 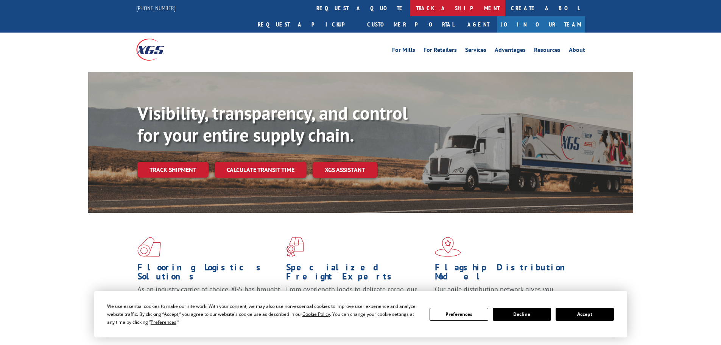 What do you see at coordinates (149, 247) in the screenshot?
I see `img: xgs-icon-total-supply-chain-intelligence-red` at bounding box center [149, 247].